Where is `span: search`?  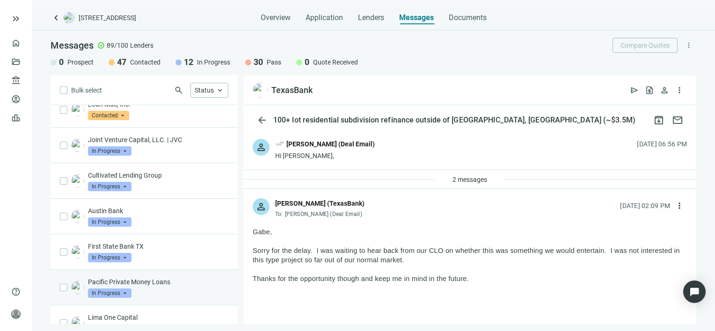 span: search is located at coordinates (179, 90).